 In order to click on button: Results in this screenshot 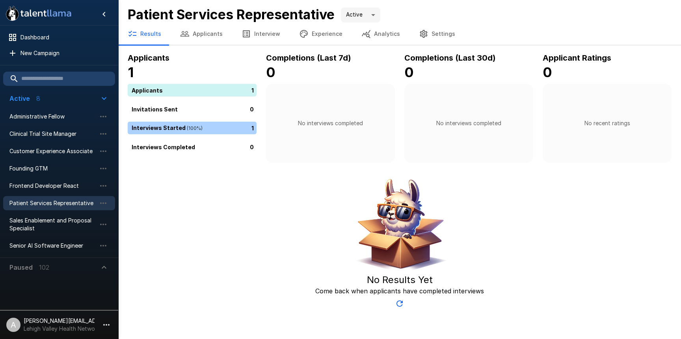, I will do `click(144, 34)`.